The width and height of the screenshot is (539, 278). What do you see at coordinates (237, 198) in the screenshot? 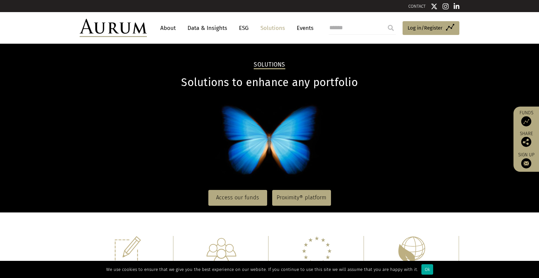
I see `a: Access our funds` at bounding box center [237, 198].